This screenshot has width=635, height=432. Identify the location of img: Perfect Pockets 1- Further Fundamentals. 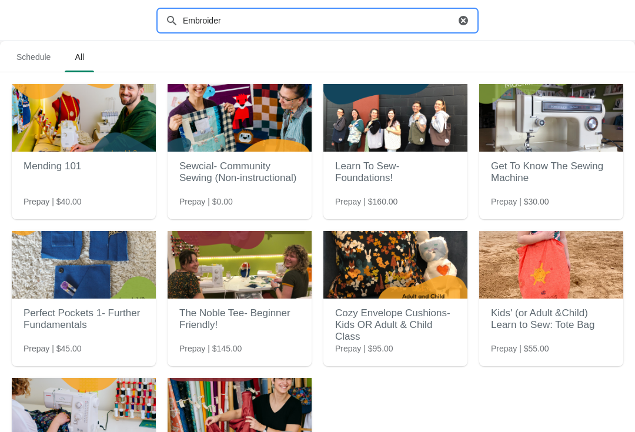
(83, 265).